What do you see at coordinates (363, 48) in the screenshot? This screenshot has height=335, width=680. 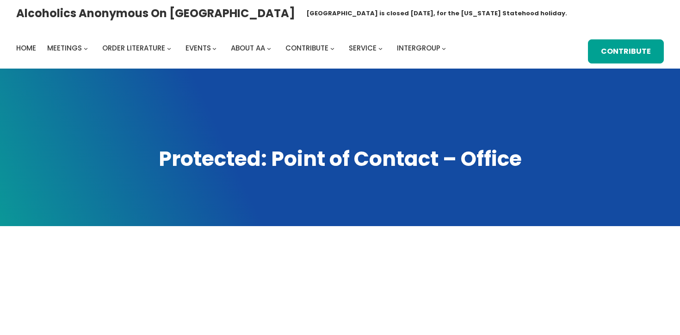 I see `span: Service` at bounding box center [363, 48].